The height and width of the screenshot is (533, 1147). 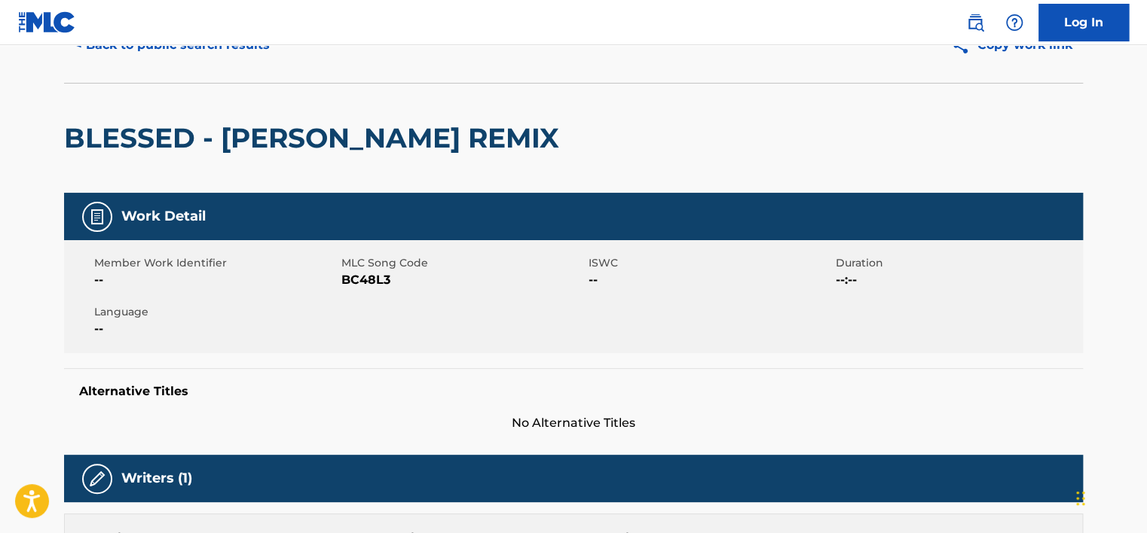 I want to click on h5: Work Detail, so click(x=164, y=216).